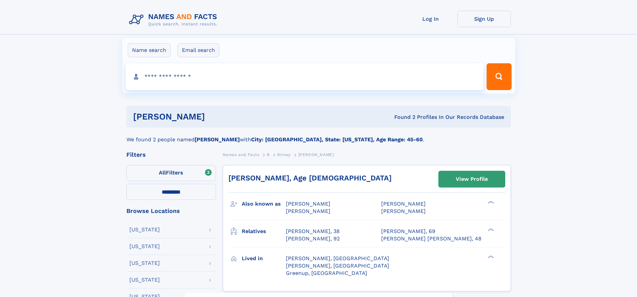 Image resolution: width=637 pixels, height=297 pixels. Describe the element at coordinates (305, 77) in the screenshot. I see `input: search input` at that location.